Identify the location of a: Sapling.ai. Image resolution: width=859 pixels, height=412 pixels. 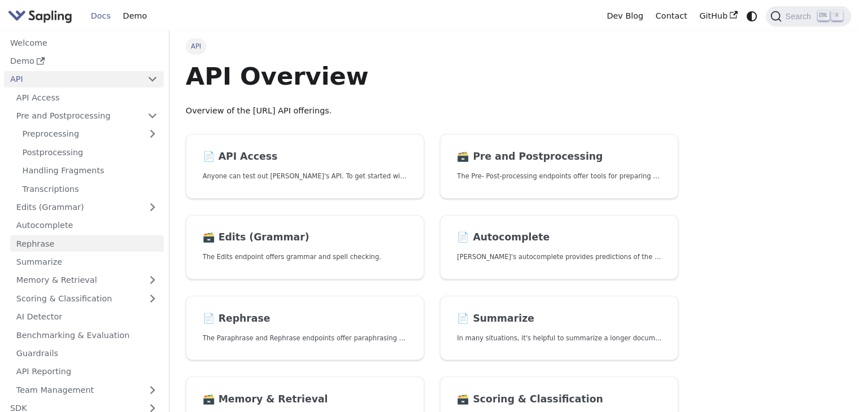
(42, 16).